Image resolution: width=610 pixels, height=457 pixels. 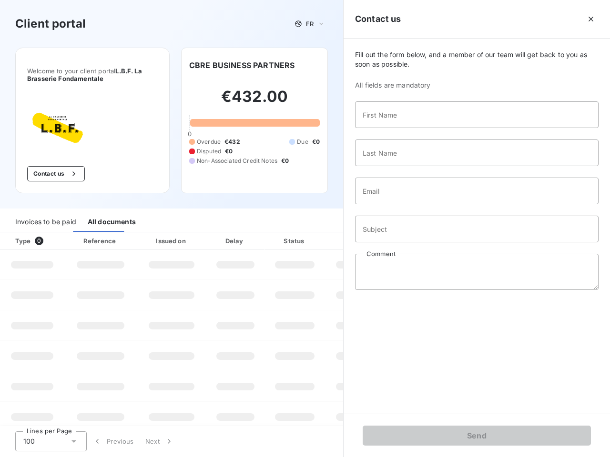 What do you see at coordinates (209, 151) in the screenshot?
I see `span: Disputed` at bounding box center [209, 151].